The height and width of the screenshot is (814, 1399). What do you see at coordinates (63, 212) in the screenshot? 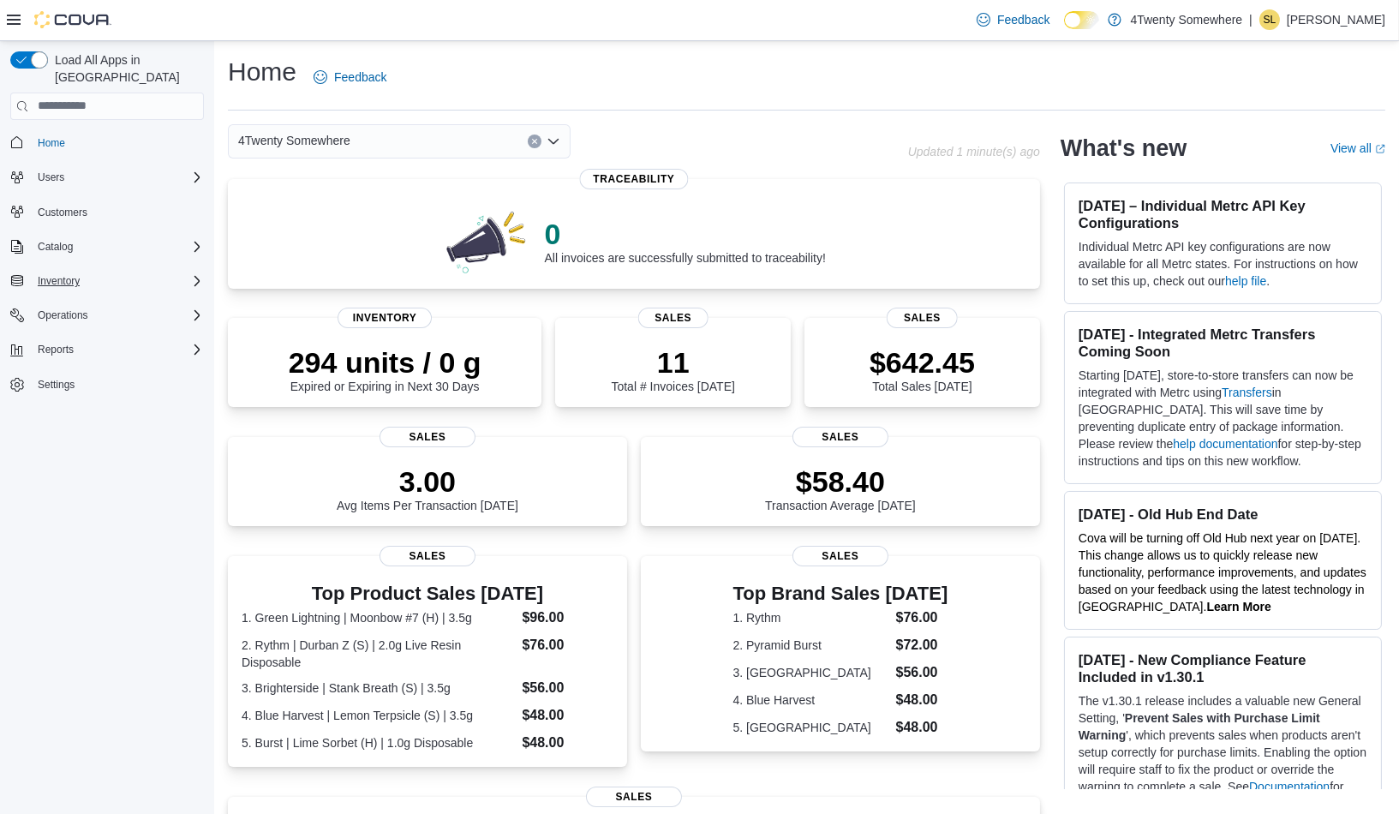
I see `a: Customers` at bounding box center [63, 212].